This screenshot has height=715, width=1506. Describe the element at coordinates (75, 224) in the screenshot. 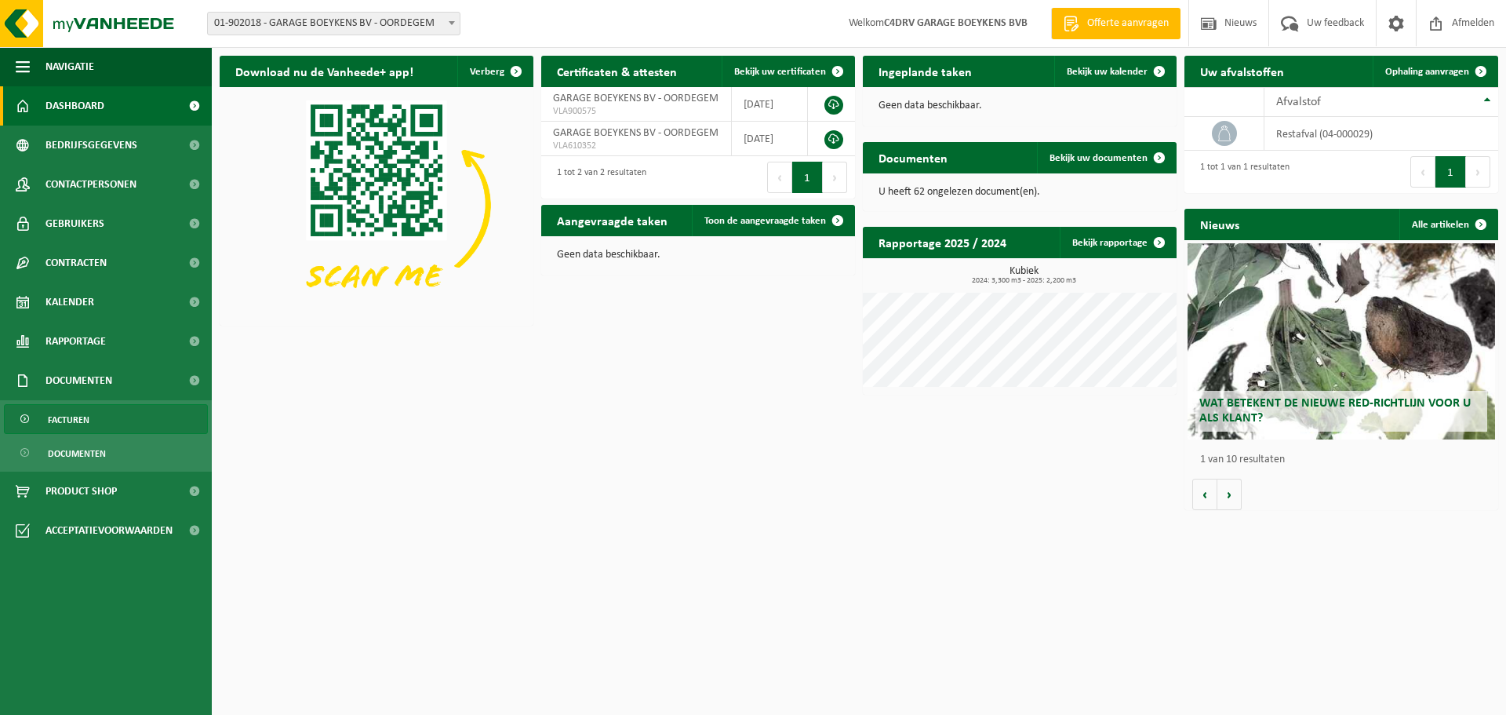

I see `span: Gebruikers` at that location.